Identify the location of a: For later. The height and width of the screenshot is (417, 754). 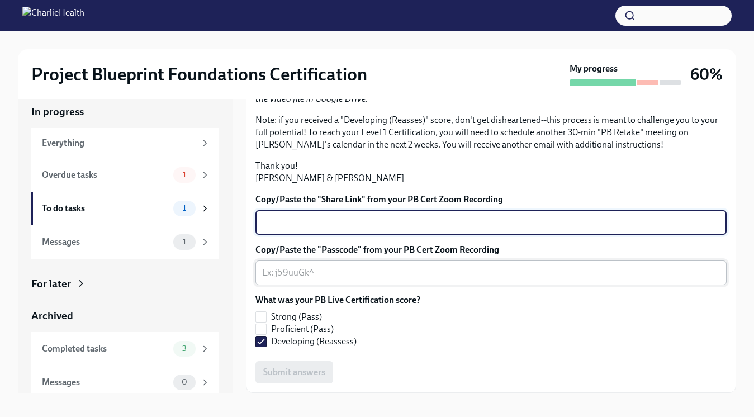
(125, 284).